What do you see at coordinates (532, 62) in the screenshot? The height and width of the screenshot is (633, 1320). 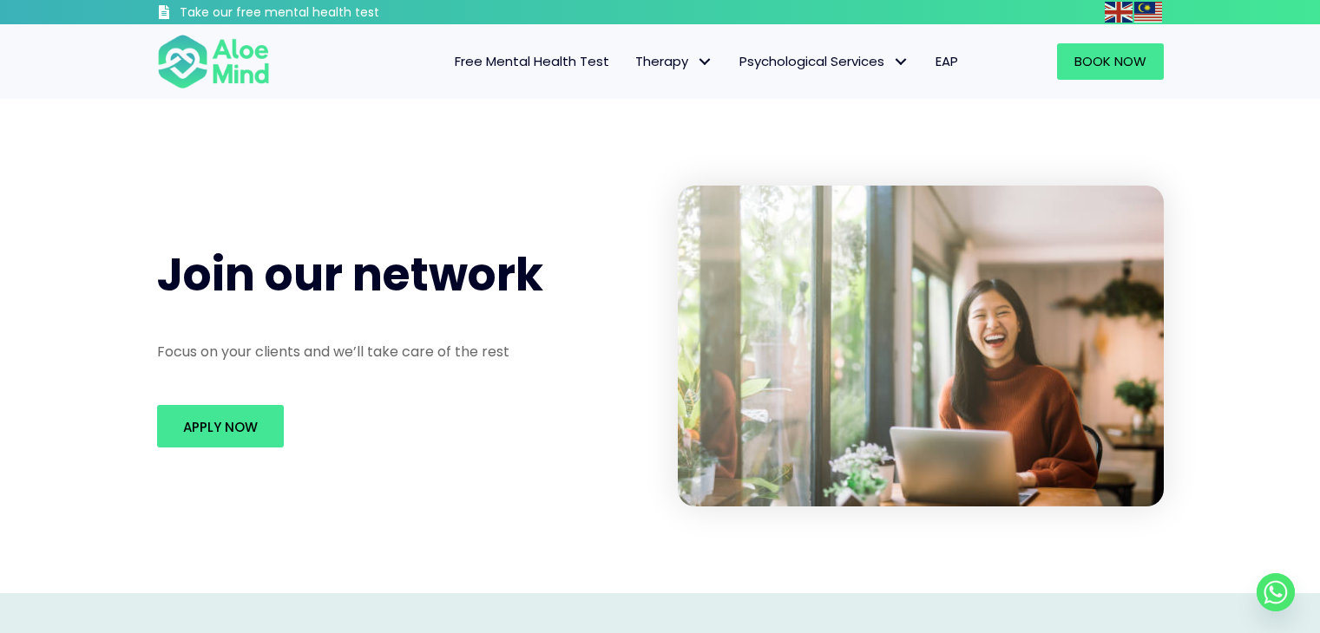 I see `a: Free Mental Health Test` at bounding box center [532, 62].